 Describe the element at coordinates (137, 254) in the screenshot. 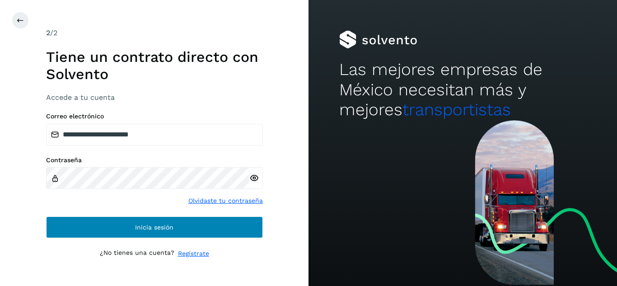

I see `p: ¿No tienes una cuenta?` at that location.